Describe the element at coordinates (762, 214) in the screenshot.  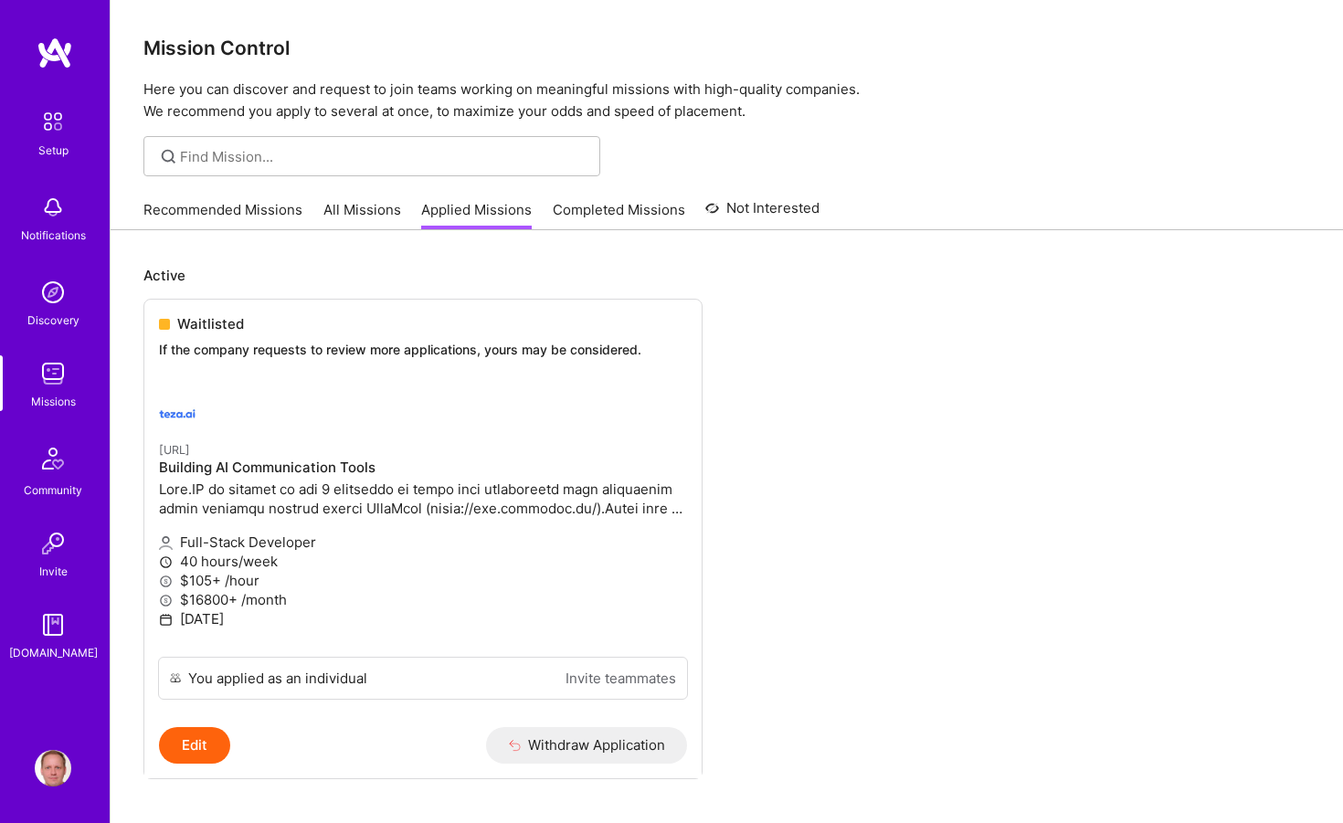
I see `a: Not Interested` at that location.